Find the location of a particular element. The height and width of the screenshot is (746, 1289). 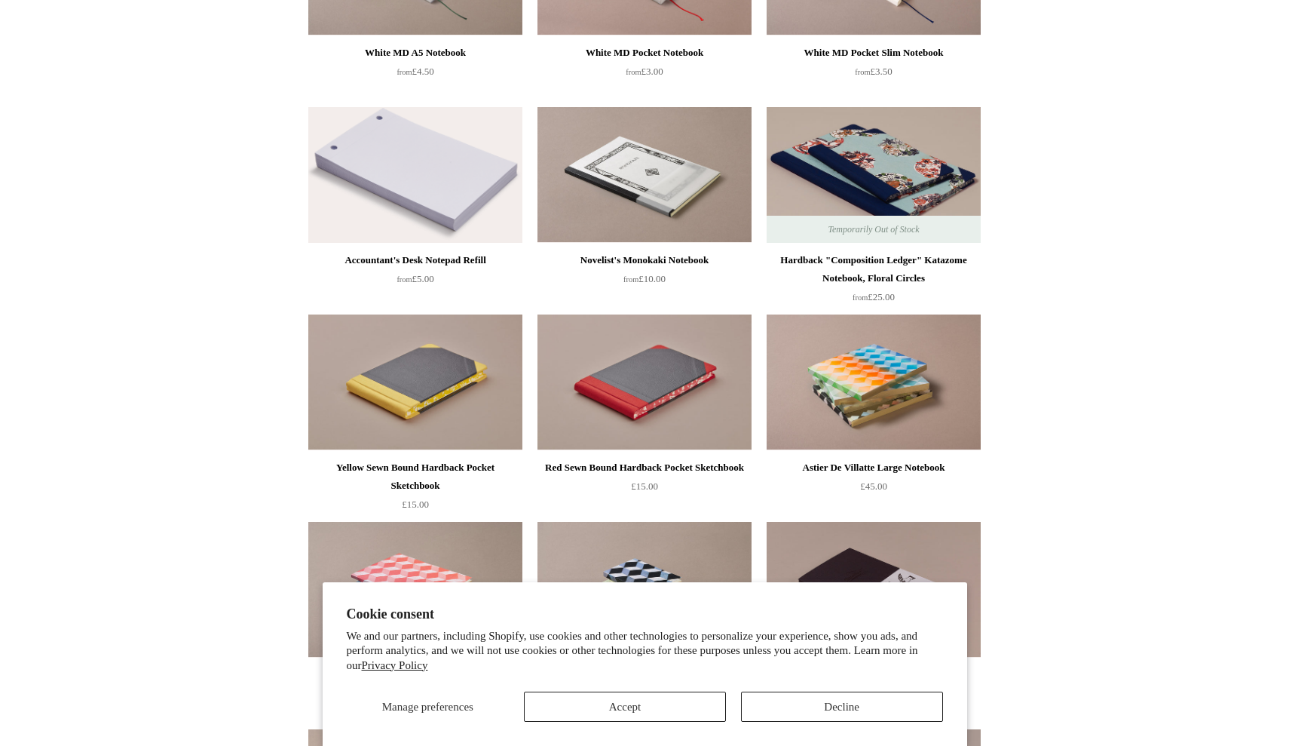

img: Novelist's Monokaki Notebook is located at coordinates (645, 175).